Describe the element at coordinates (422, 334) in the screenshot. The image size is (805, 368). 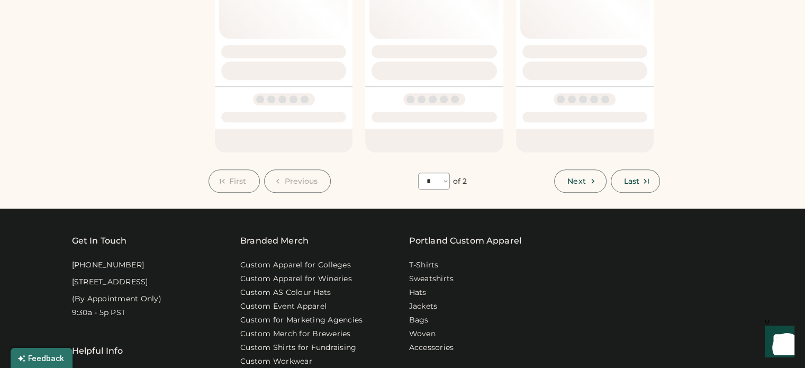
I see `a: Woven` at that location.